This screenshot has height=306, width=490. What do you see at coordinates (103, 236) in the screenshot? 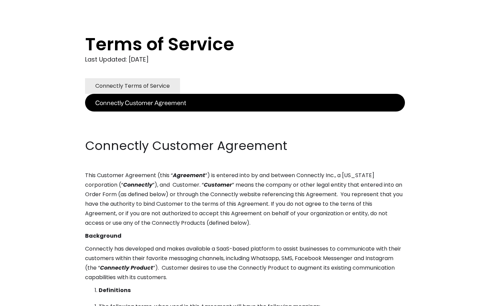
I see `strong: Background` at bounding box center [103, 236].